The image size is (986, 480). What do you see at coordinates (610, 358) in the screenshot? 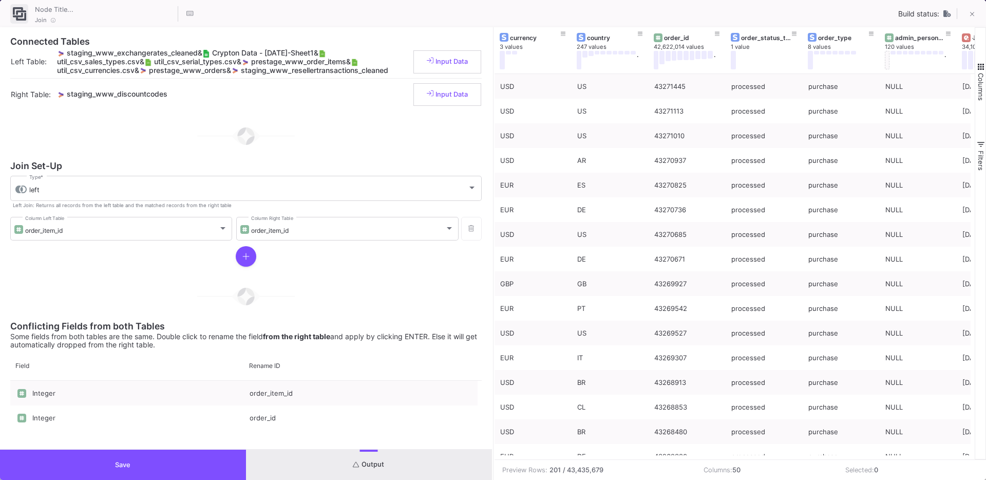
I see `div: IT` at bounding box center [610, 358].